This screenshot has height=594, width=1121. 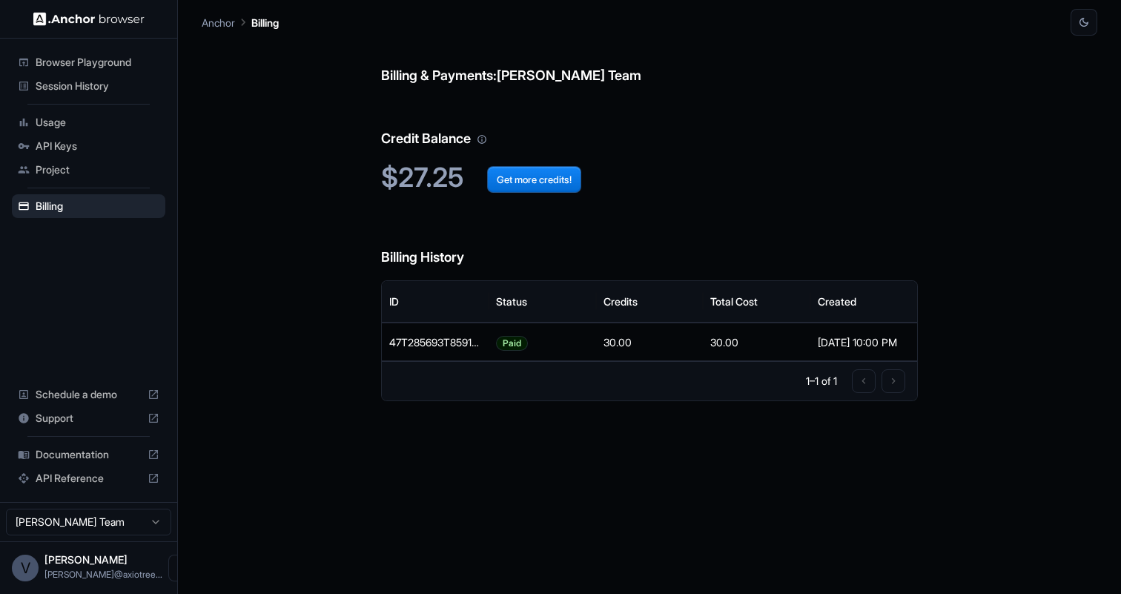 I want to click on div: API Keys, so click(x=88, y=146).